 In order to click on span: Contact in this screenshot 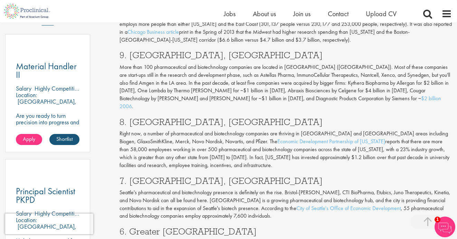, I will do `click(338, 14)`.